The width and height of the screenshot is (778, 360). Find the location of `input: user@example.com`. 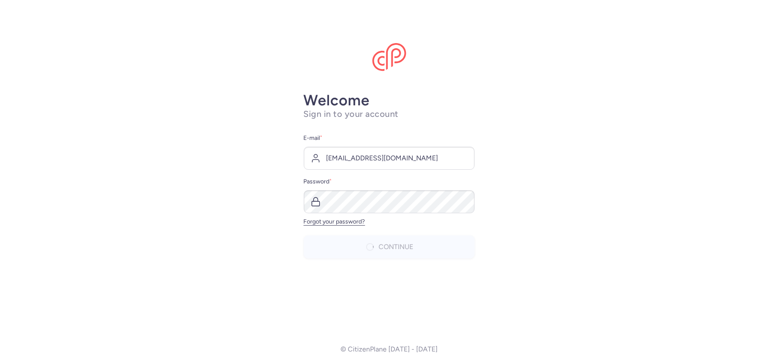

input: user@example.com is located at coordinates (389, 158).